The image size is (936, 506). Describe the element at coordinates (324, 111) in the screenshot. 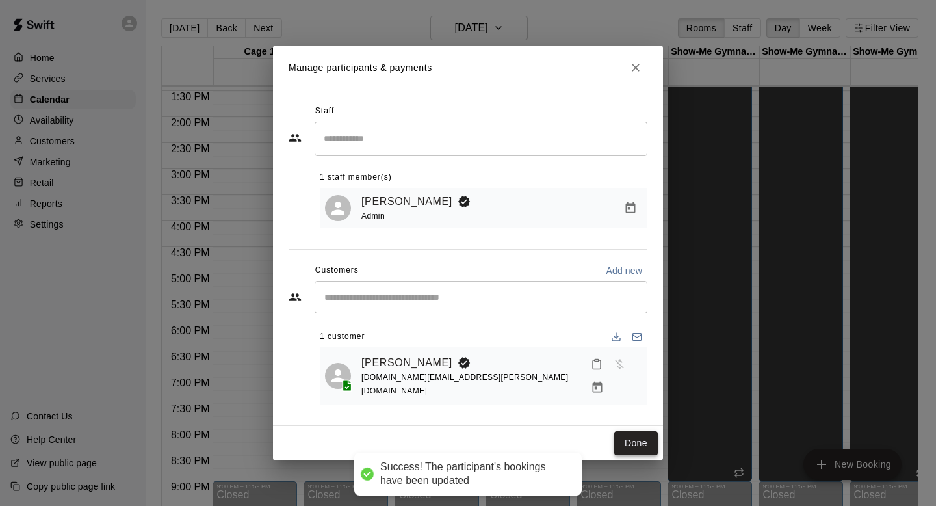

I see `span: Staff` at that location.